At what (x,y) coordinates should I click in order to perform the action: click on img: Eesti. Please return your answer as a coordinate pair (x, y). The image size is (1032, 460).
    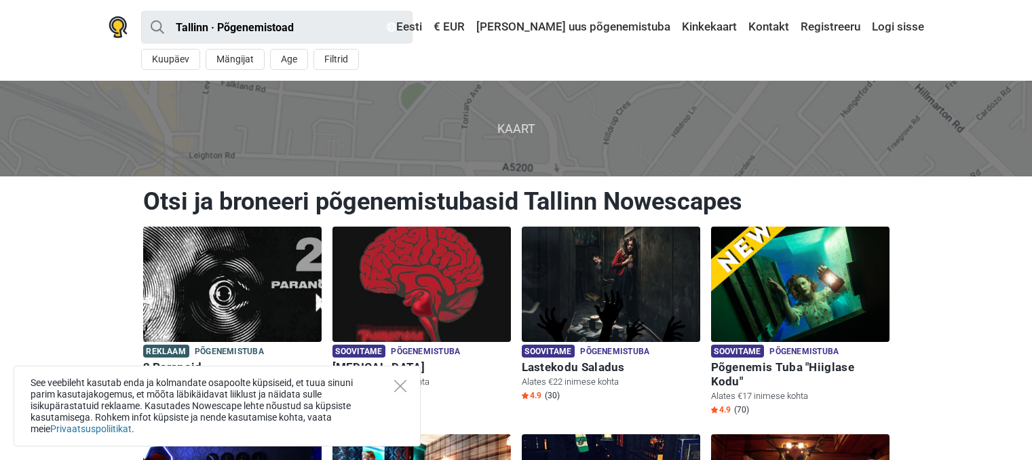
    Looking at the image, I should click on (391, 27).